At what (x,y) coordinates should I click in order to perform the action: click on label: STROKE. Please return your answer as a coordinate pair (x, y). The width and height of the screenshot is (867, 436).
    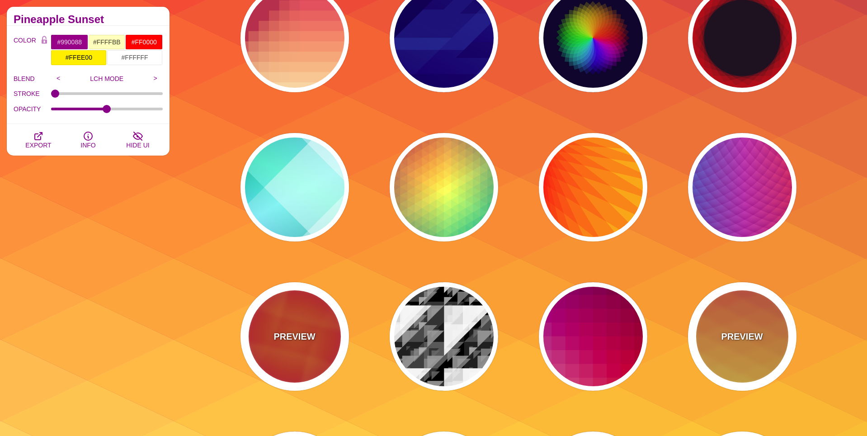
    Looking at the image, I should click on (32, 94).